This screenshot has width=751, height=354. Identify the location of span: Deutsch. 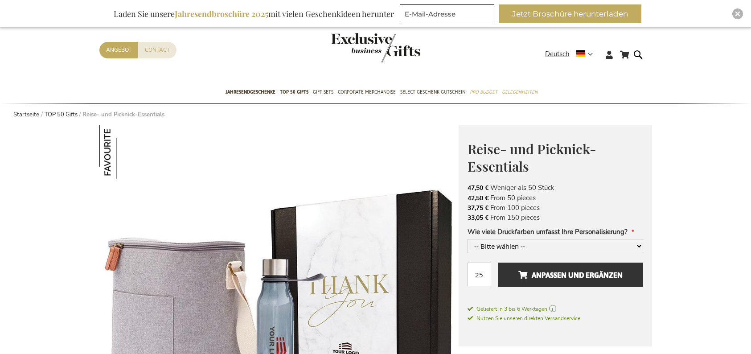
(557, 54).